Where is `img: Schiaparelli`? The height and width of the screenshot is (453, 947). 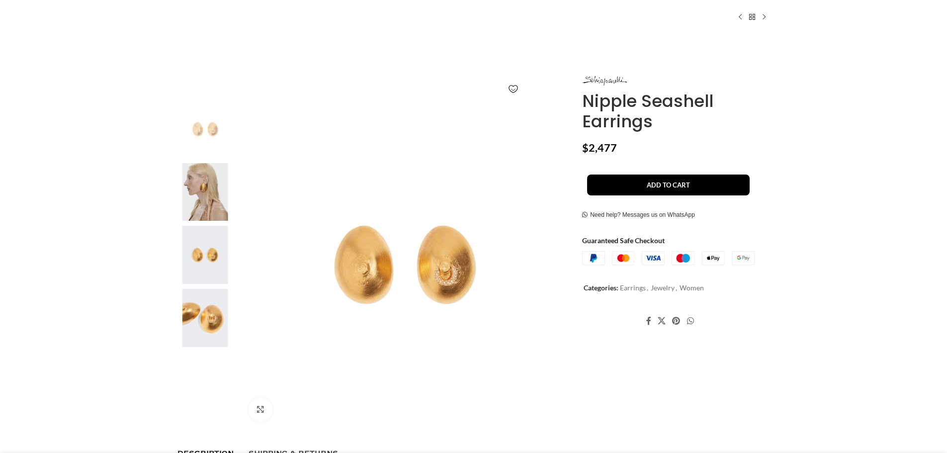
img: Schiaparelli is located at coordinates (605, 81).